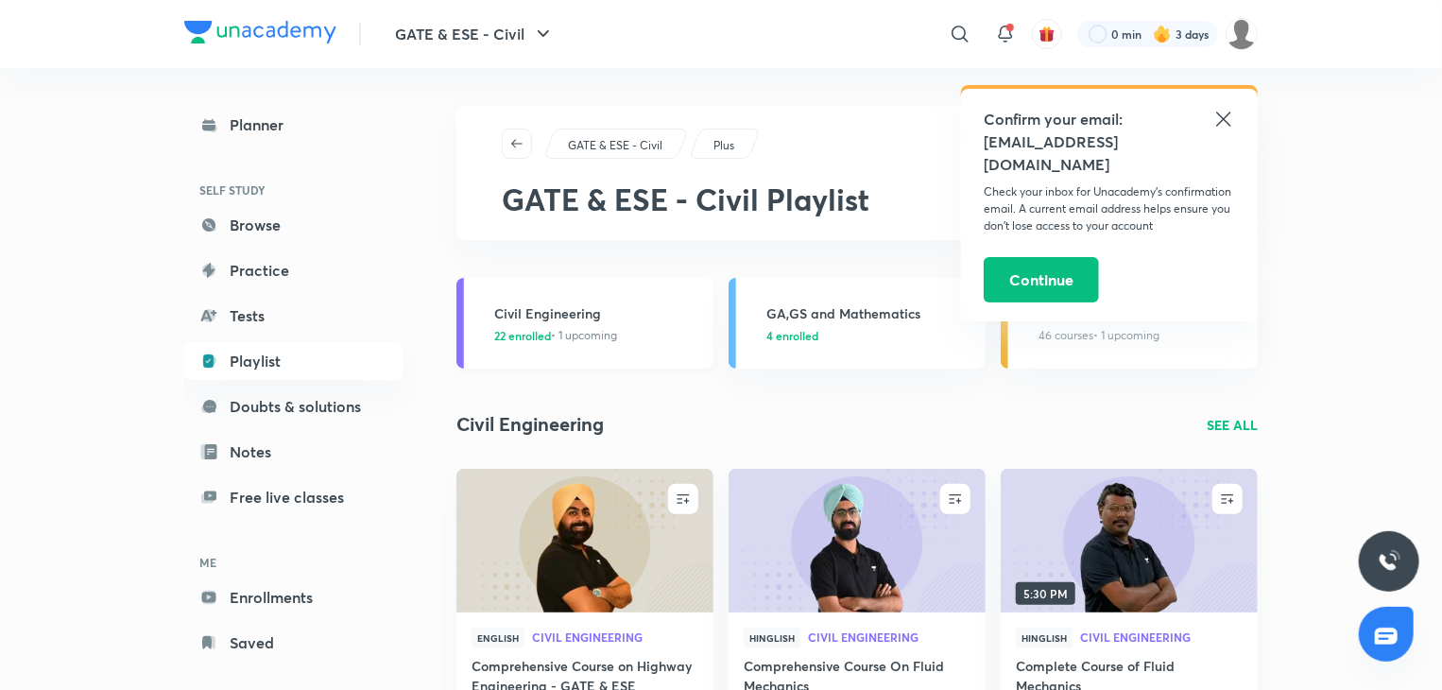 The image size is (1442, 690). What do you see at coordinates (724, 146) in the screenshot?
I see `a: Plus` at bounding box center [724, 146].